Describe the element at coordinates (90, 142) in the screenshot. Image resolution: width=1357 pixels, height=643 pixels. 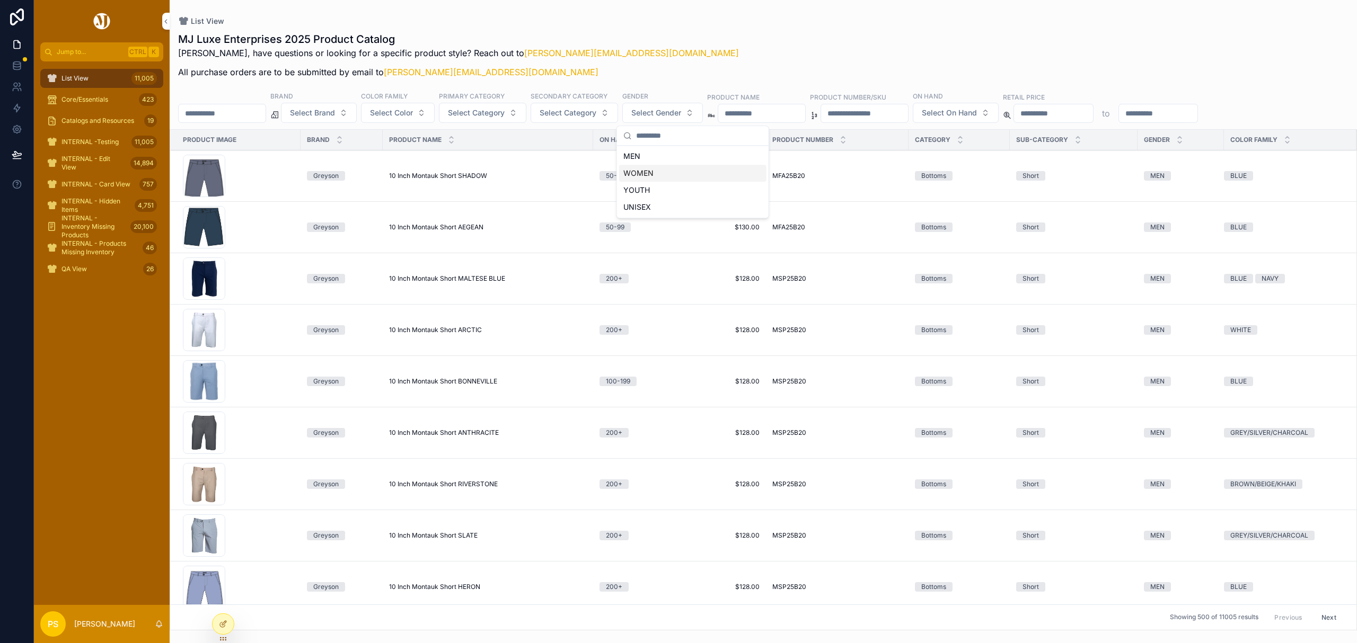
I see `span: INTERNAL -Testing` at that location.